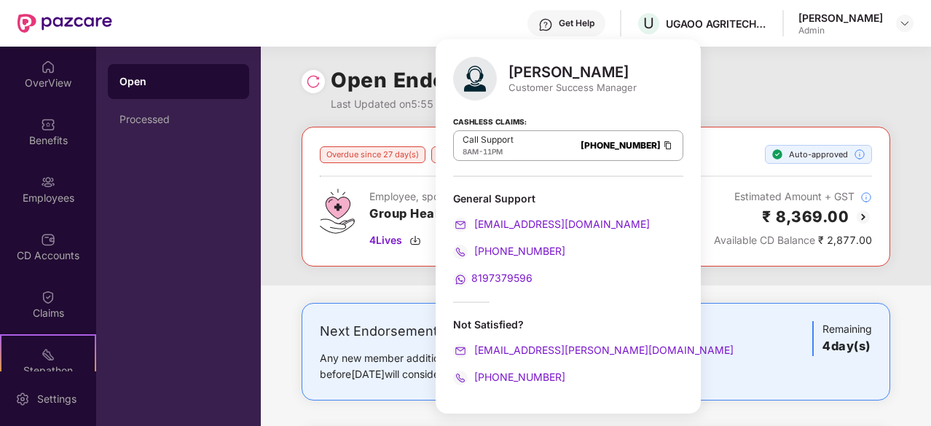  What do you see at coordinates (793, 240) in the screenshot?
I see `div: ₹ 2,877.00` at bounding box center [793, 240].